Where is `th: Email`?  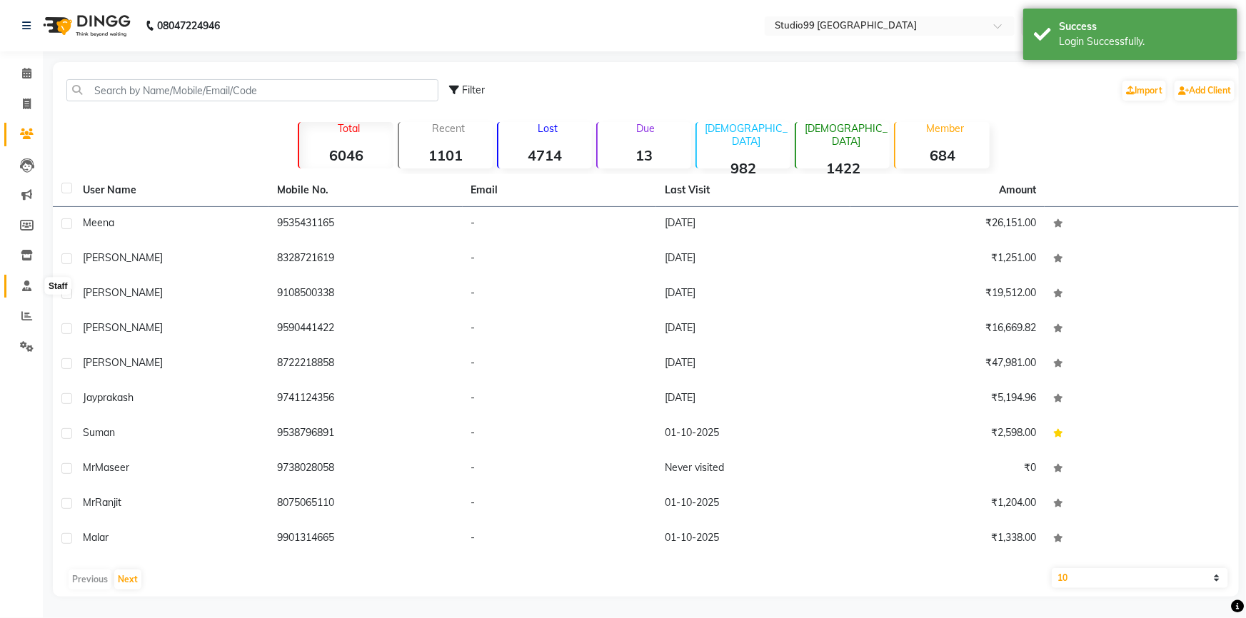 th: Email is located at coordinates (560, 191).